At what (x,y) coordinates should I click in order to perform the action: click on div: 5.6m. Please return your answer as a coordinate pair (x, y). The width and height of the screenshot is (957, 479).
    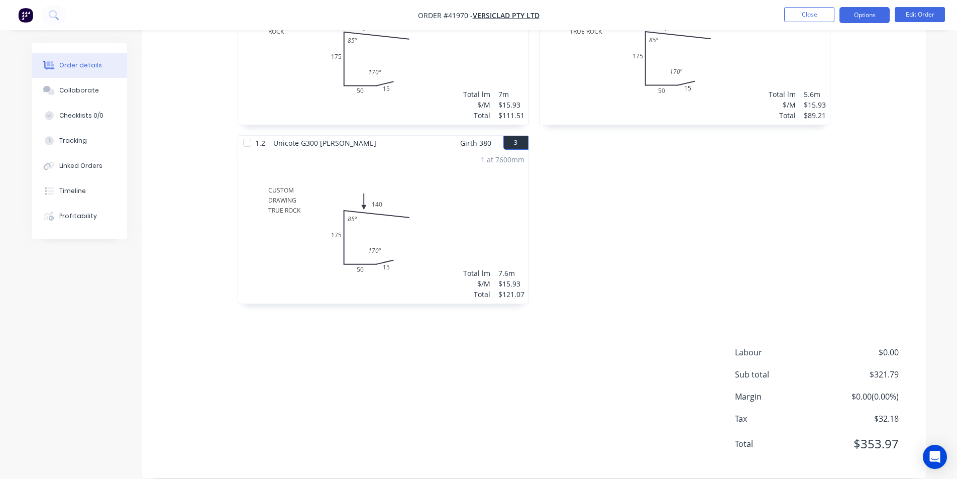
    Looking at the image, I should click on (814, 94).